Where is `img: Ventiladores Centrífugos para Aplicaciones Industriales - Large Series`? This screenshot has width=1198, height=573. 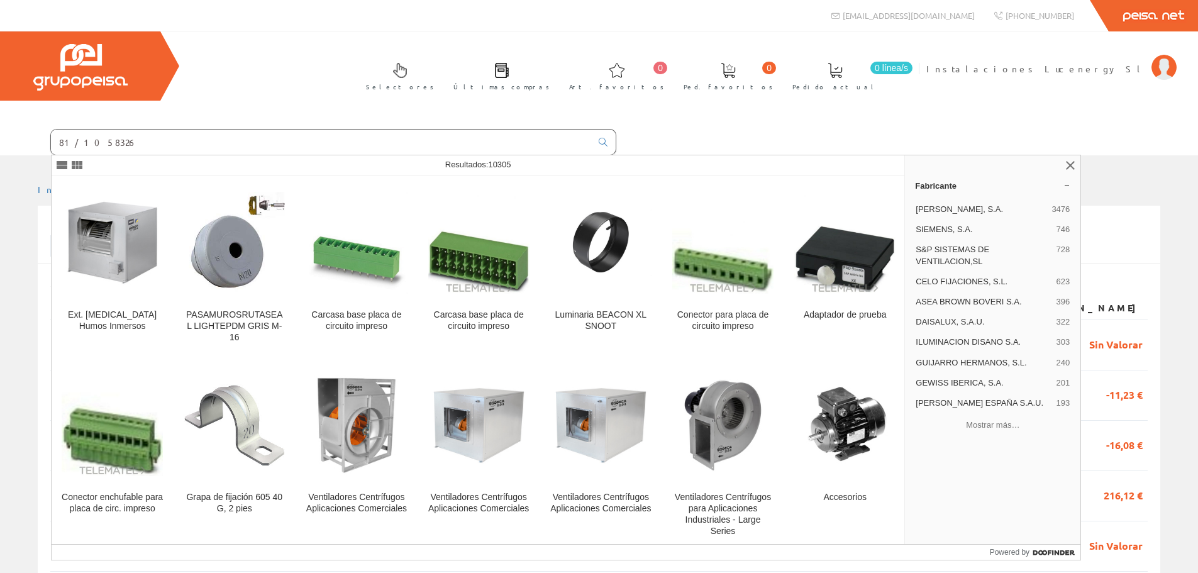 img: Ventiladores Centrífugos para Aplicaciones Industriales - Large Series is located at coordinates (722, 425).